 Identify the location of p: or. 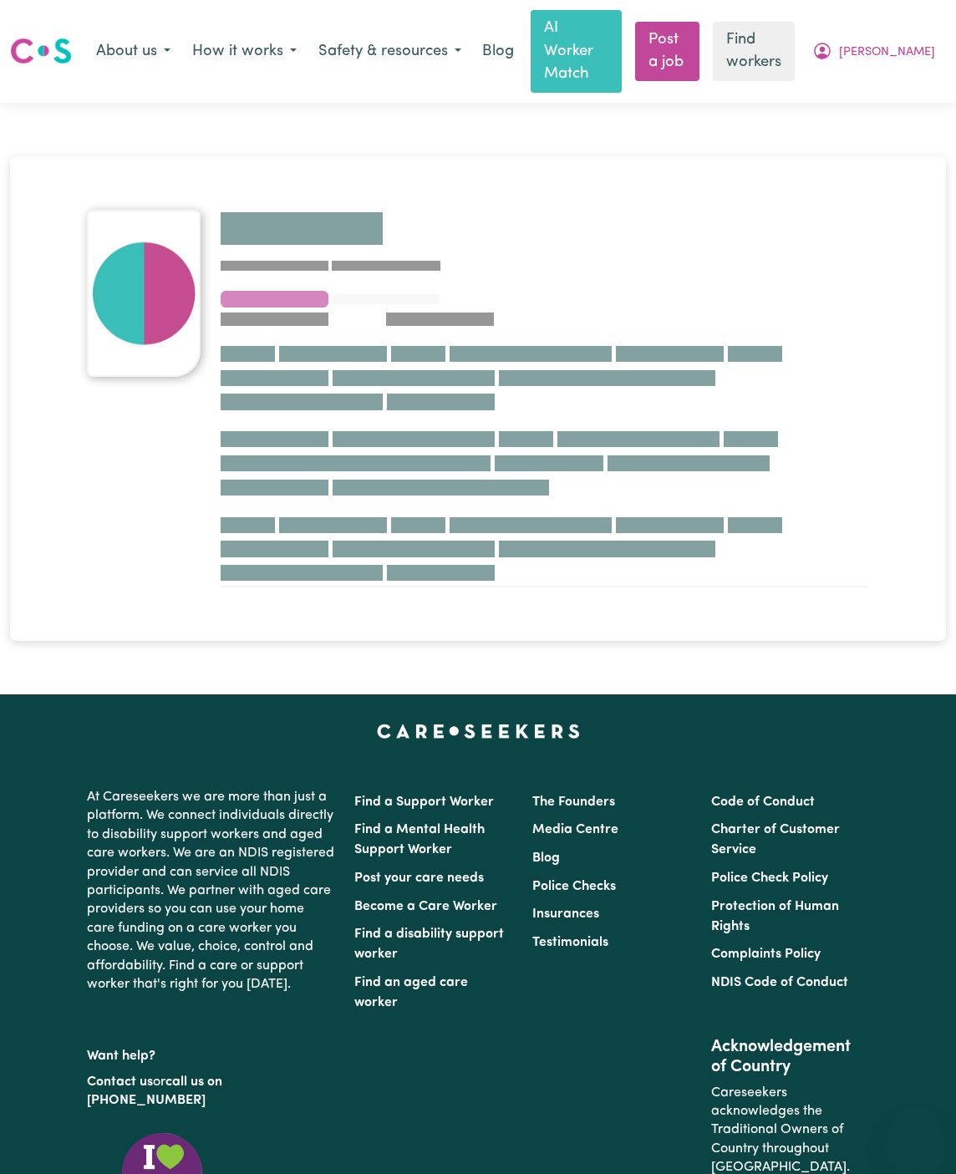
(211, 1092).